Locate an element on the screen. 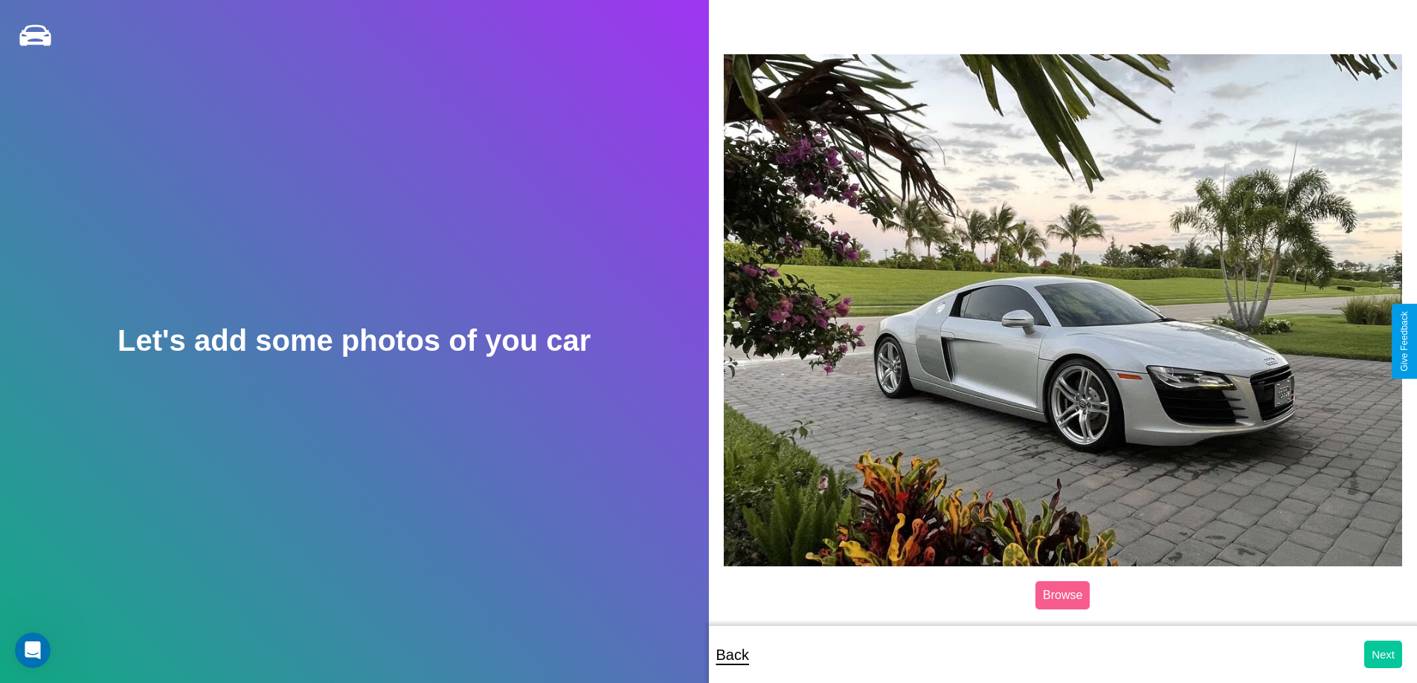 The width and height of the screenshot is (1417, 683). p: Back is located at coordinates (733, 655).